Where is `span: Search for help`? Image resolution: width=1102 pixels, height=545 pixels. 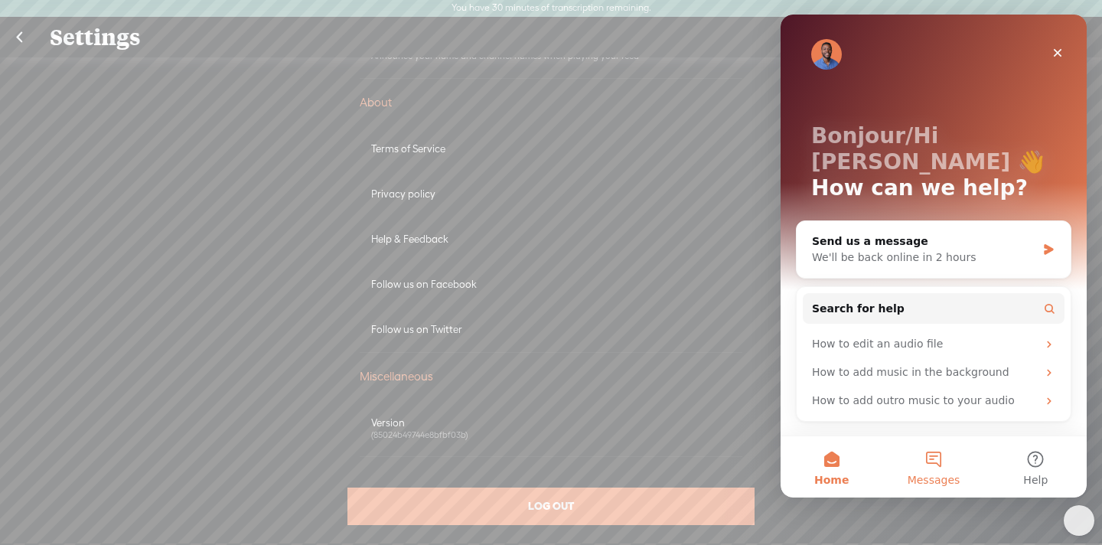
span: Search for help is located at coordinates (77, 294).